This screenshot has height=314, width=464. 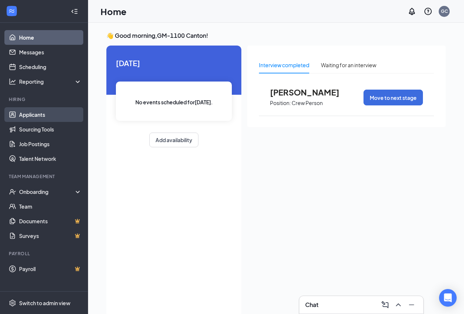 What do you see at coordinates (411, 304) in the screenshot?
I see `svg: Minimize` at bounding box center [411, 304].